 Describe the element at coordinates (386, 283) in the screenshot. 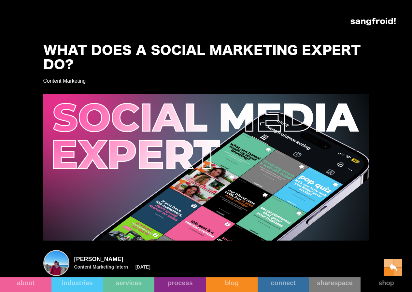

I see `div: shop` at that location.